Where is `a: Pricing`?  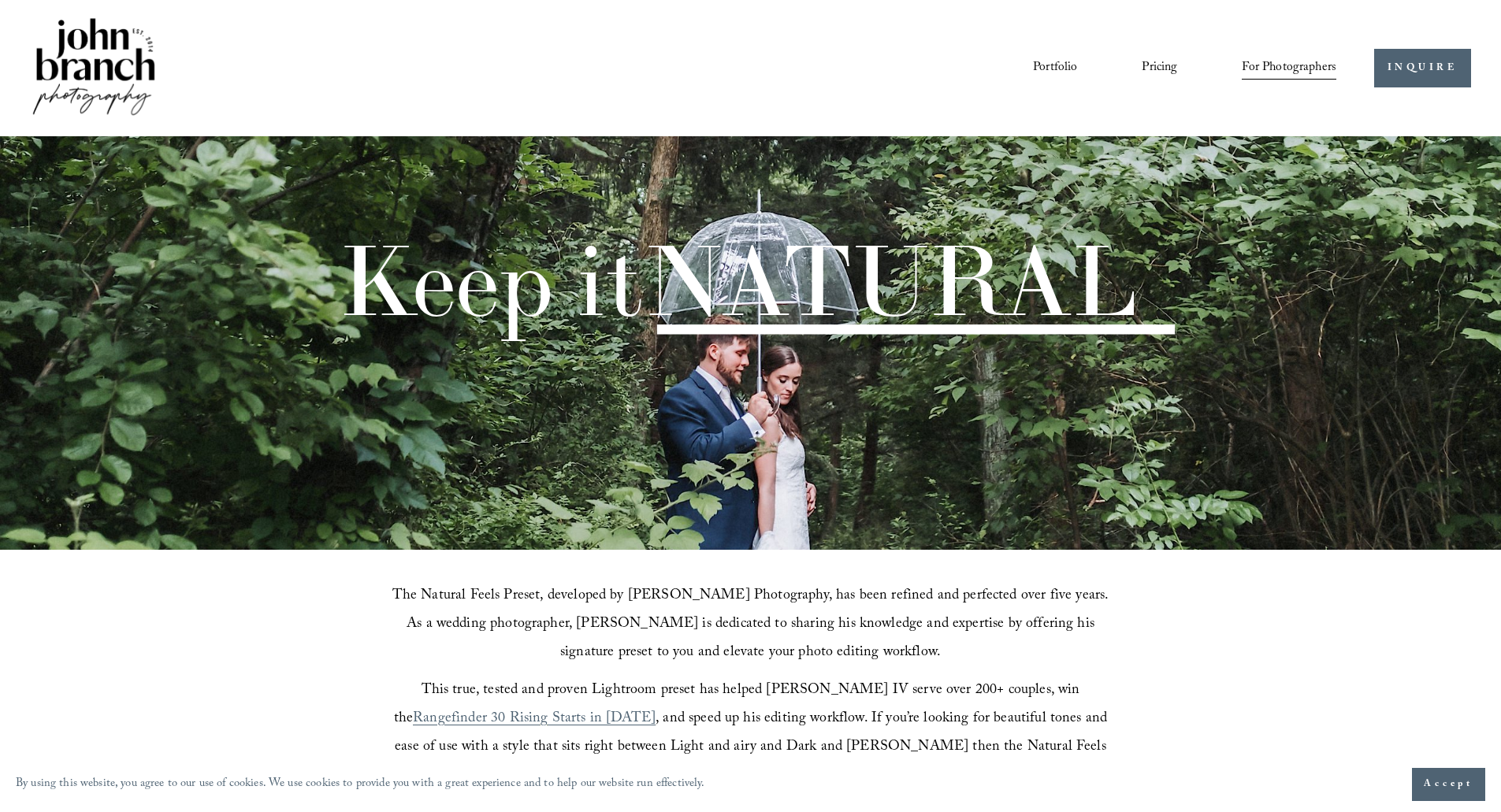 a: Pricing is located at coordinates (1159, 68).